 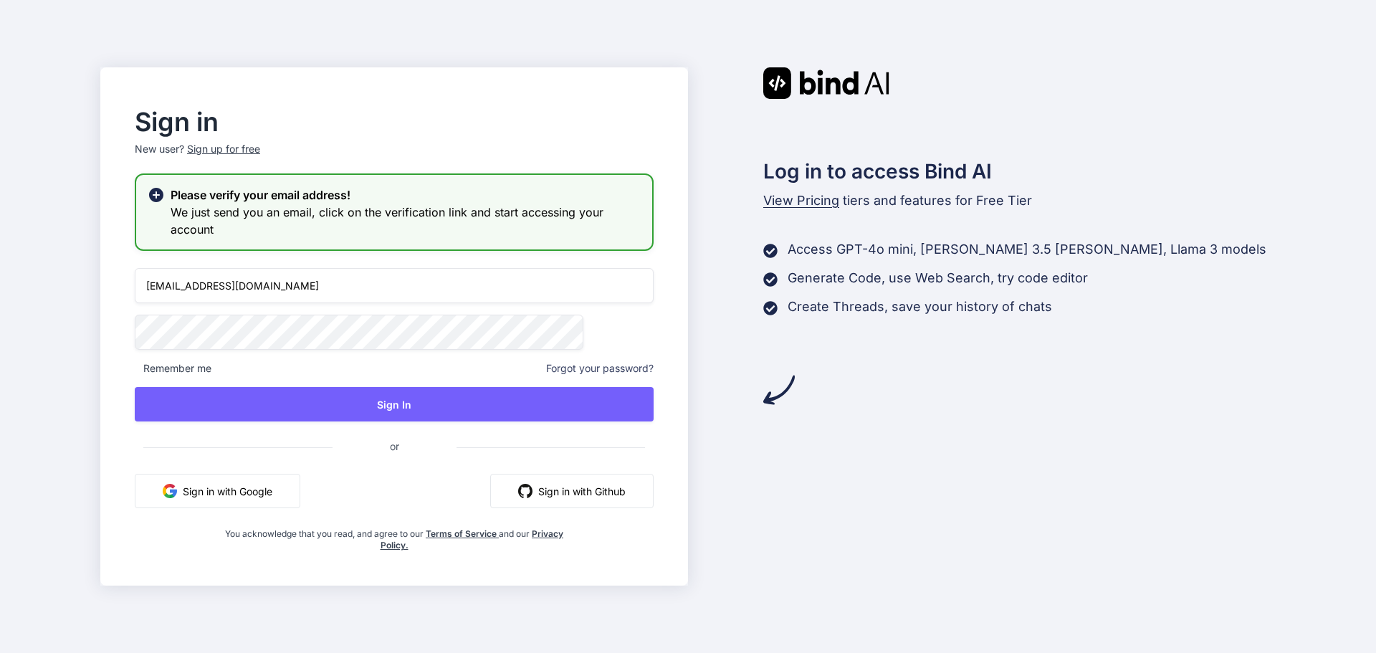 I want to click on img: Bind AI logo, so click(x=826, y=83).